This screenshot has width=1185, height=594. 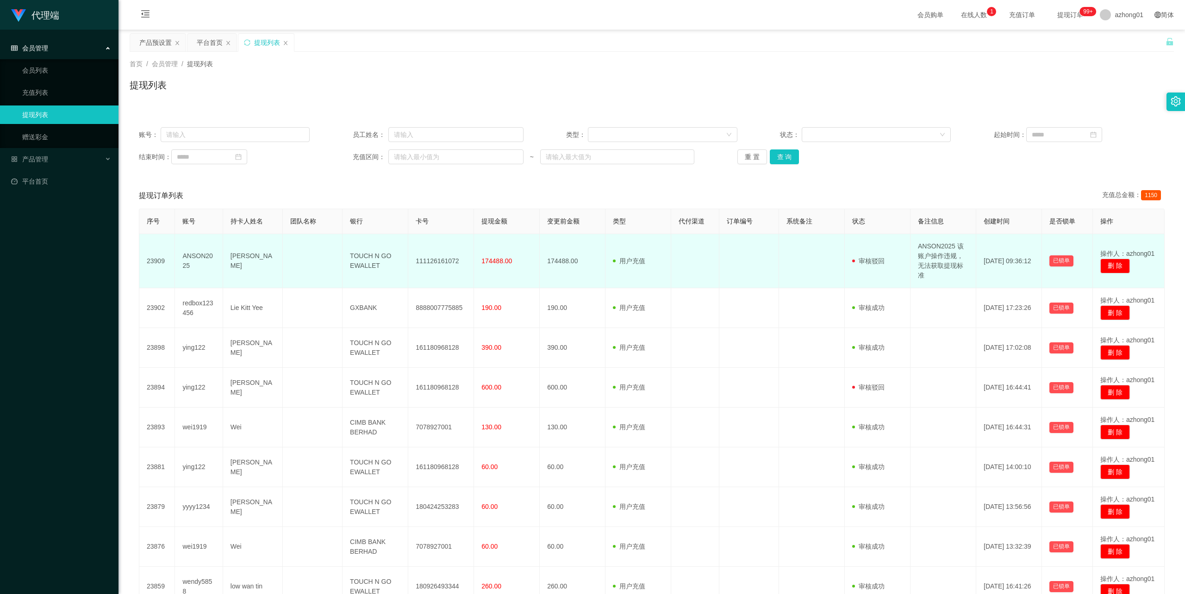 I want to click on td: yyyy1234, so click(x=199, y=507).